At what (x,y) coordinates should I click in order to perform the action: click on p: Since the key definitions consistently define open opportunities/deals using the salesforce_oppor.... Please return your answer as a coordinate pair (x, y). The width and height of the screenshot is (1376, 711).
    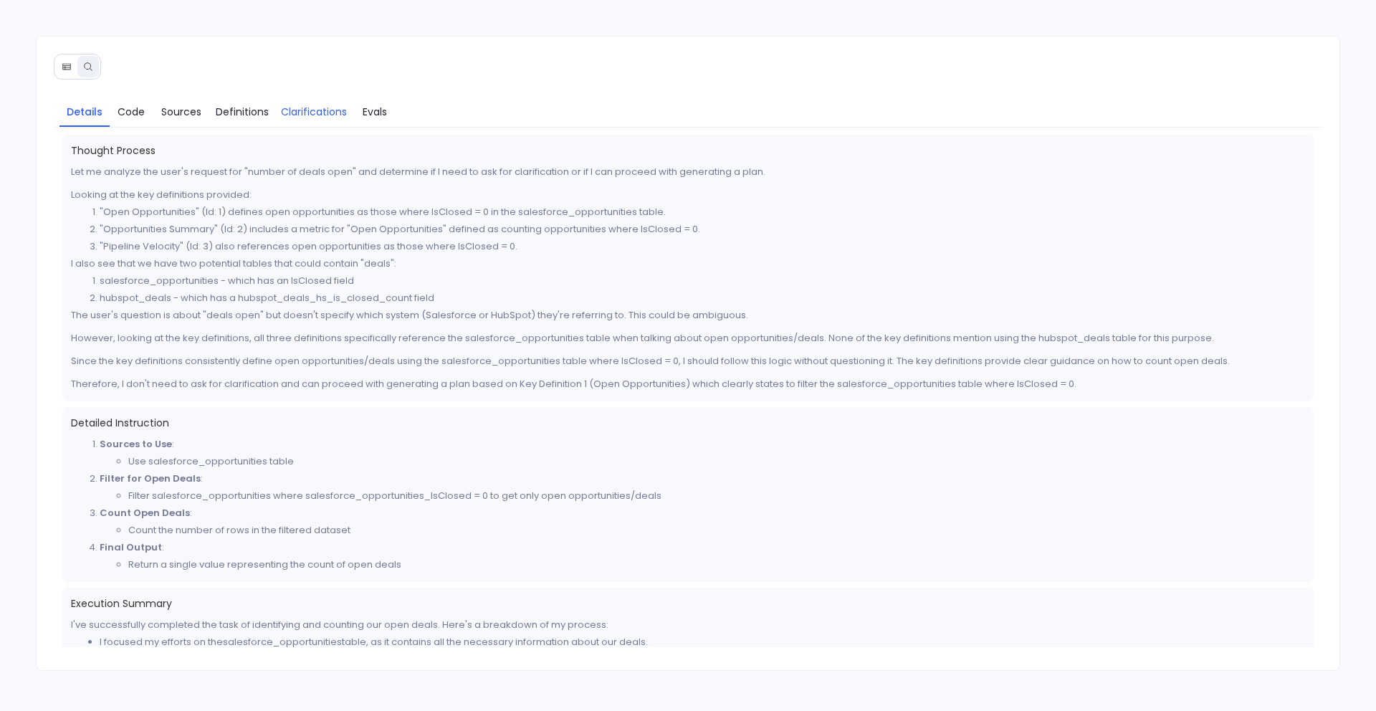
    Looking at the image, I should click on (688, 361).